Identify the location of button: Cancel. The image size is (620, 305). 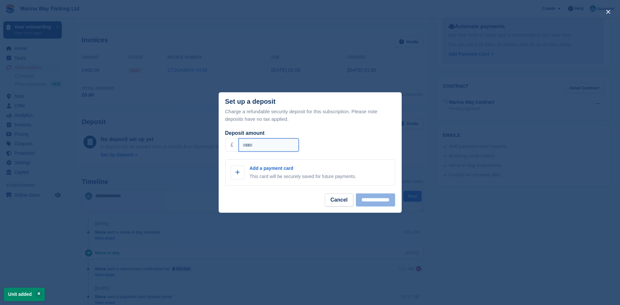
(339, 200).